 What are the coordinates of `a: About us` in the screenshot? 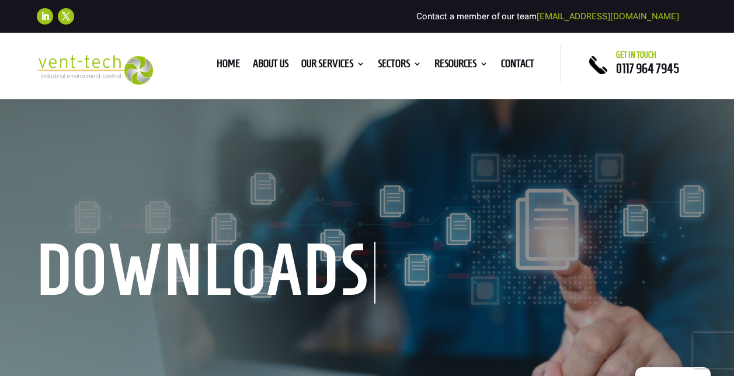 It's located at (270, 66).